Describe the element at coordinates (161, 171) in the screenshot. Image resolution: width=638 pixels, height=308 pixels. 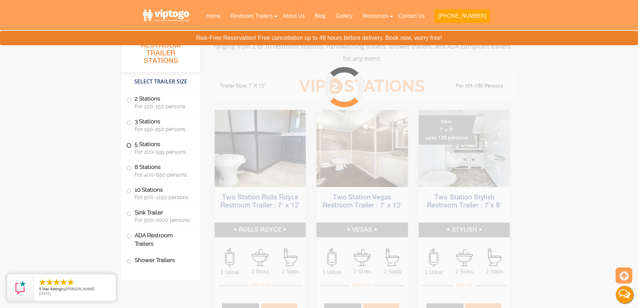
I see `label: 8 Stations` at that location.